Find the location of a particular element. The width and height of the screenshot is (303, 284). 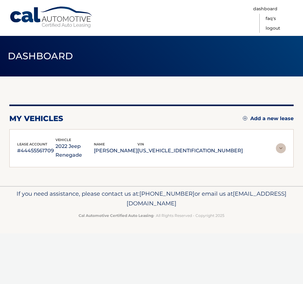

a: Add a new lease is located at coordinates (268, 118).